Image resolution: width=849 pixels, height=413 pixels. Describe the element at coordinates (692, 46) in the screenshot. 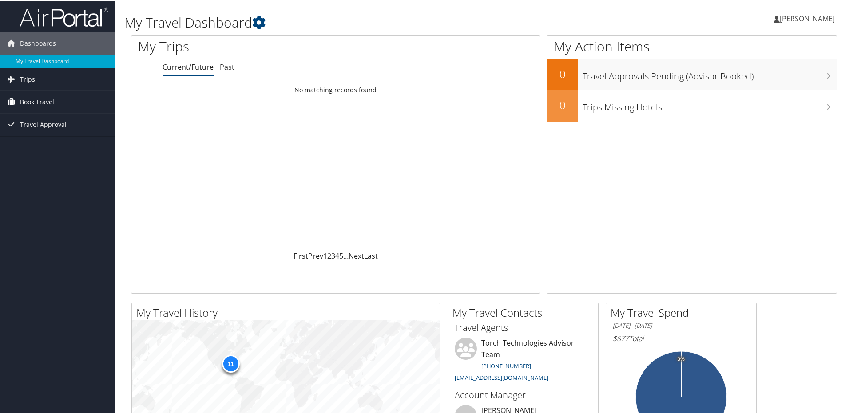

I see `h1: My Action Items` at that location.